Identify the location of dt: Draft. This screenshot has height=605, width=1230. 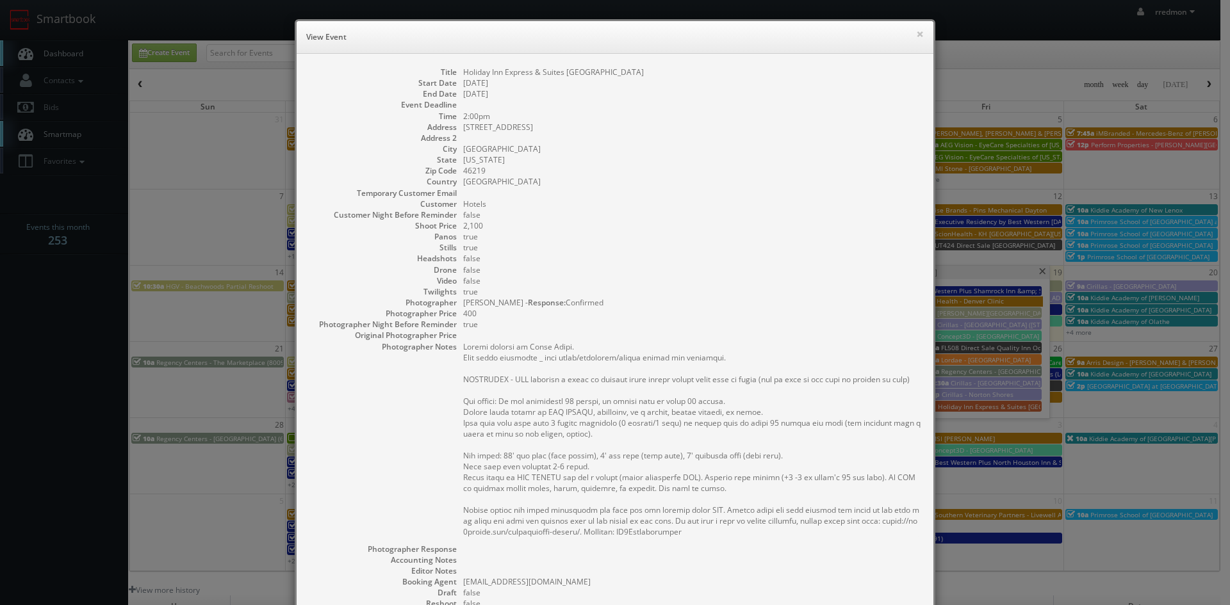
(383, 593).